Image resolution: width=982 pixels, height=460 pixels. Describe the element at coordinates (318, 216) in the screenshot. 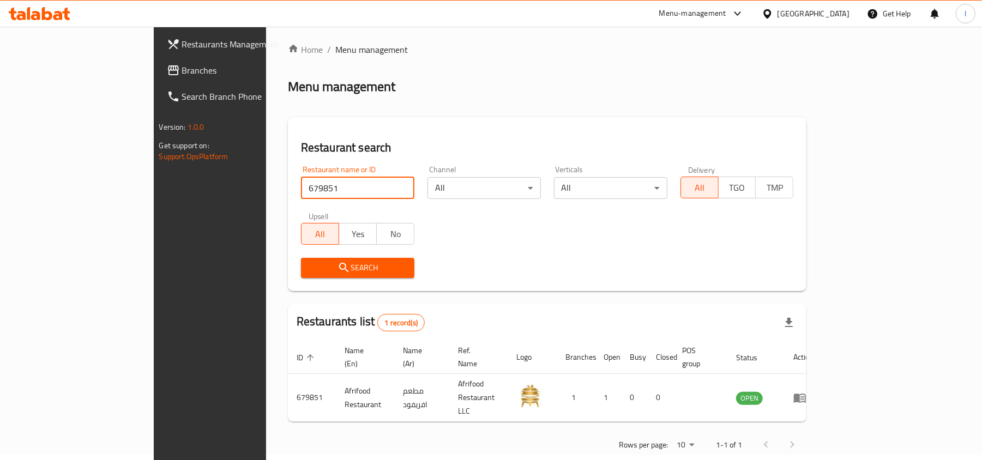

I see `label: Upsell` at that location.